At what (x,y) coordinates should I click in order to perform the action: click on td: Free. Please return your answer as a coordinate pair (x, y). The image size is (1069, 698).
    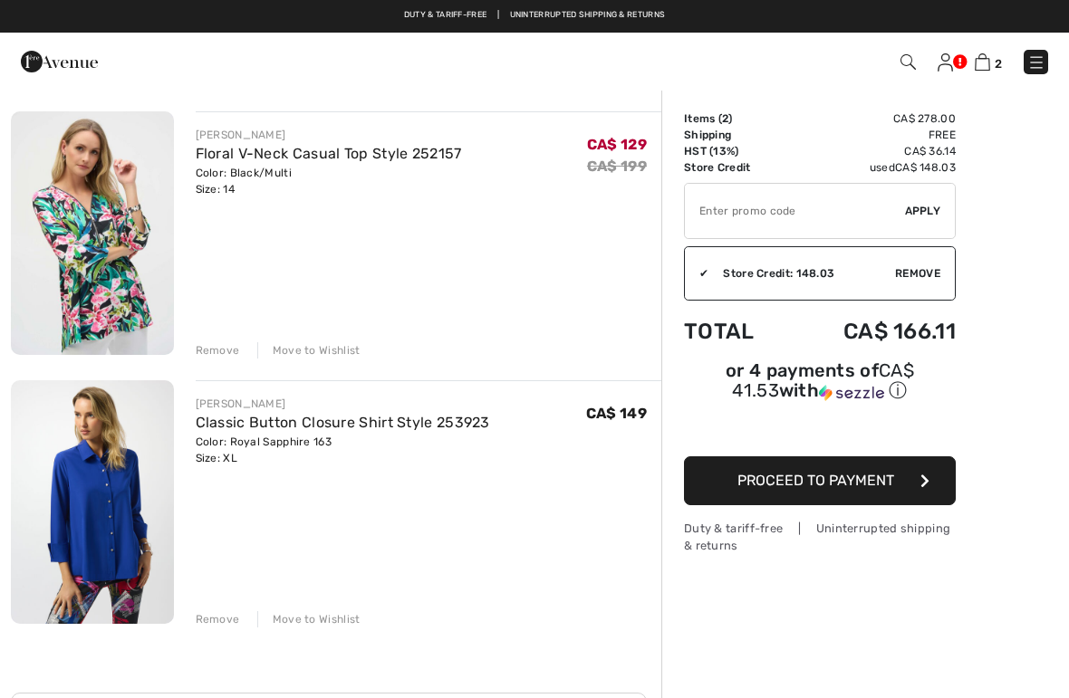
    Looking at the image, I should click on (871, 135).